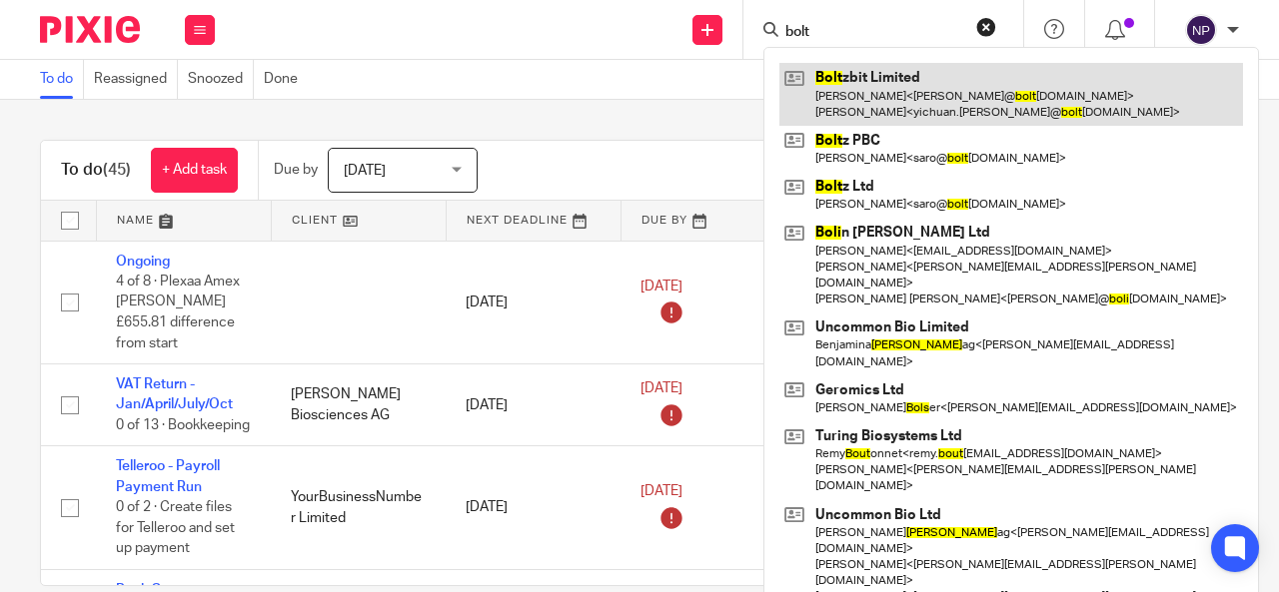 This screenshot has height=592, width=1279. I want to click on a: Reassigned, so click(136, 79).